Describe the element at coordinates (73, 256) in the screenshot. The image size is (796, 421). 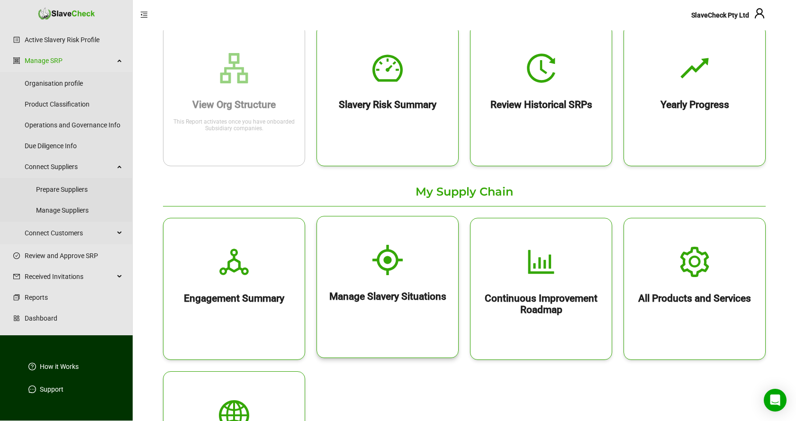
I see `a: Review and Approve SRP` at that location.